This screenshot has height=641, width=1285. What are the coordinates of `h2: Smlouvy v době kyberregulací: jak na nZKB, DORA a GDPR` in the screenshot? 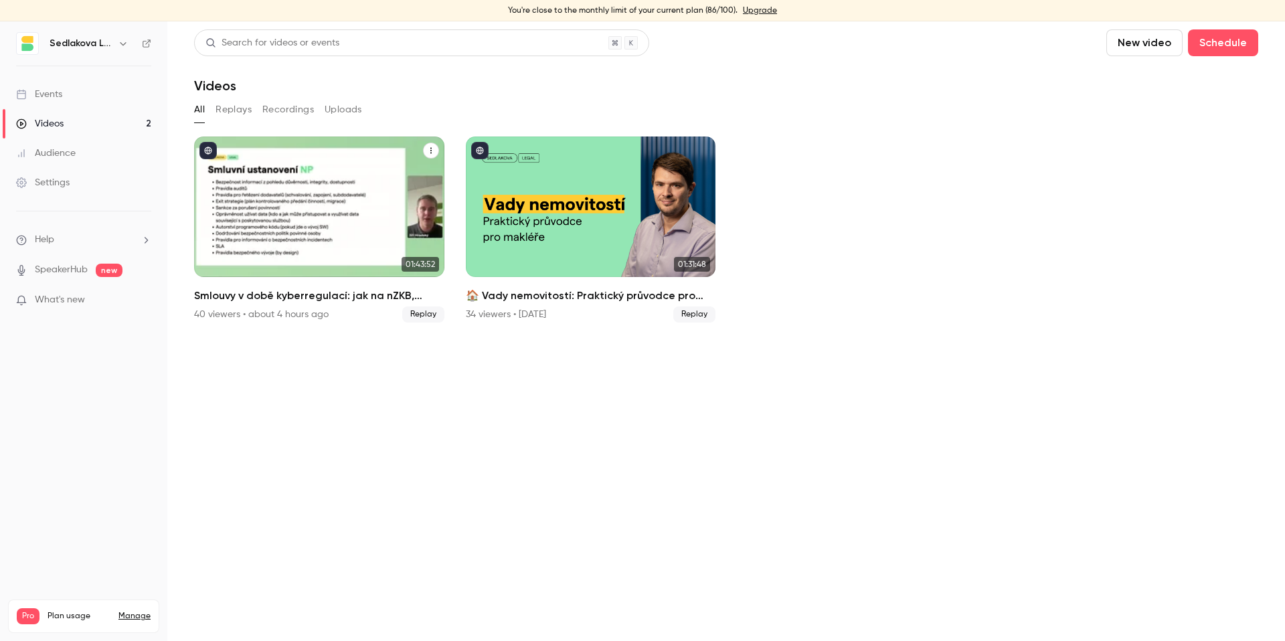 It's located at (319, 296).